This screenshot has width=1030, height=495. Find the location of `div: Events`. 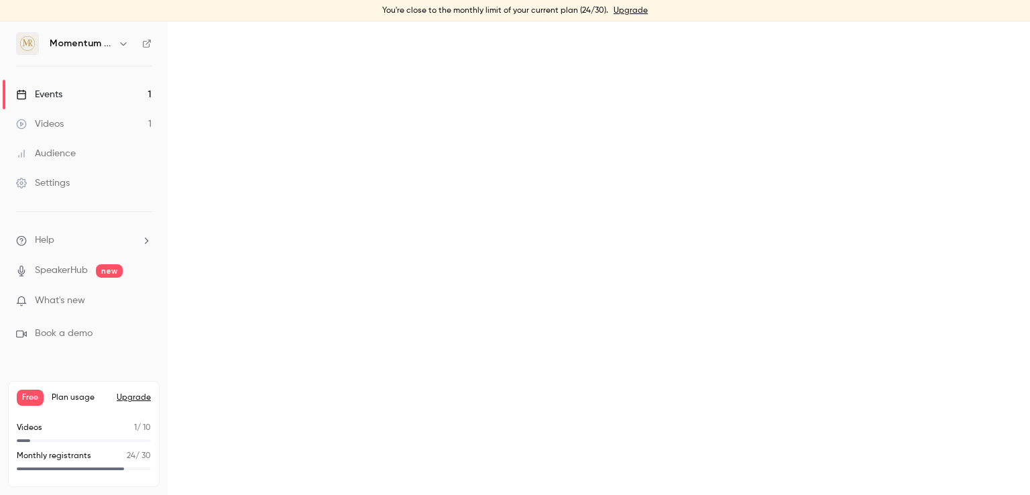

div: Events is located at coordinates (39, 95).